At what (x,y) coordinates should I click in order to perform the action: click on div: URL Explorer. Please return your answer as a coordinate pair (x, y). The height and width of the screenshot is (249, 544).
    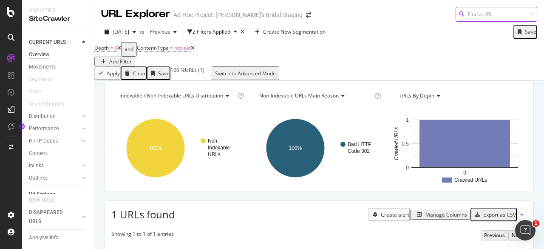
    Looking at the image, I should click on (136, 14).